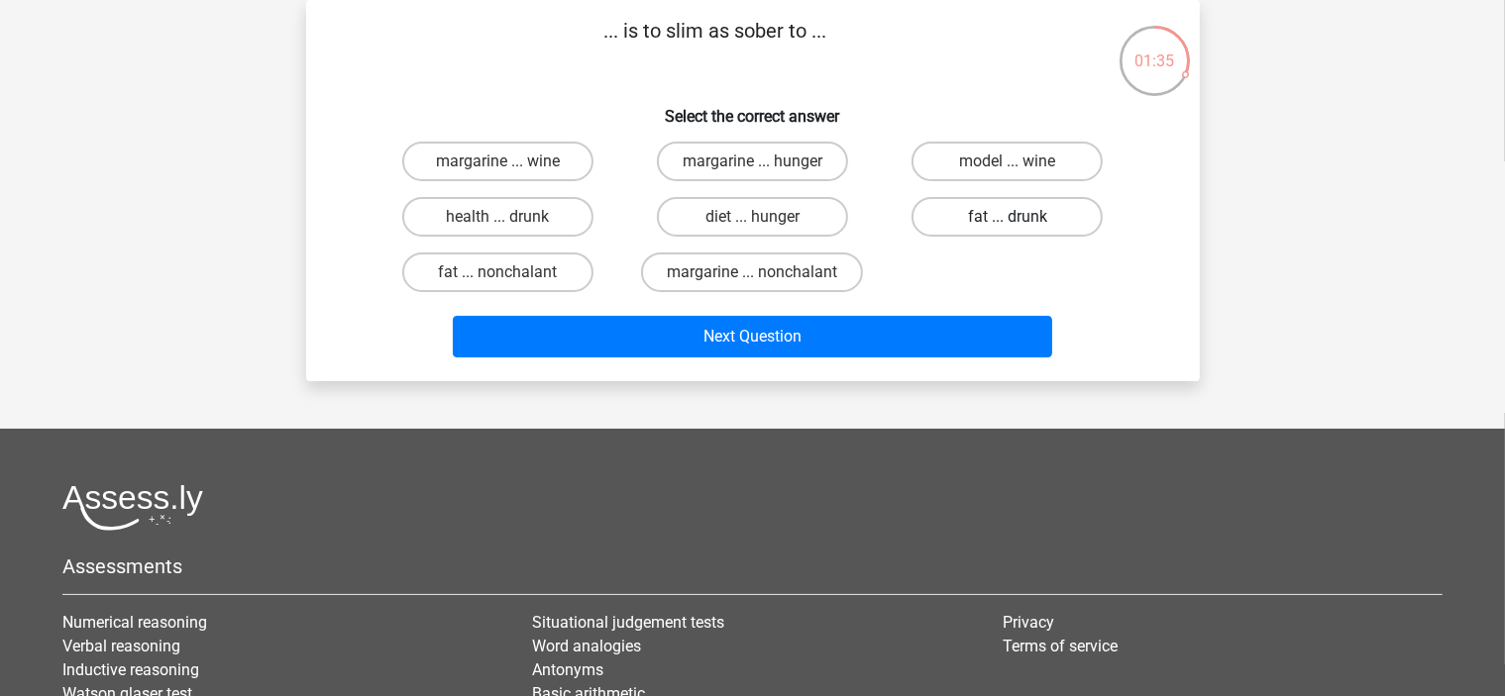  What do you see at coordinates (752, 272) in the screenshot?
I see `label: margarine ... nonchalant` at bounding box center [752, 272].